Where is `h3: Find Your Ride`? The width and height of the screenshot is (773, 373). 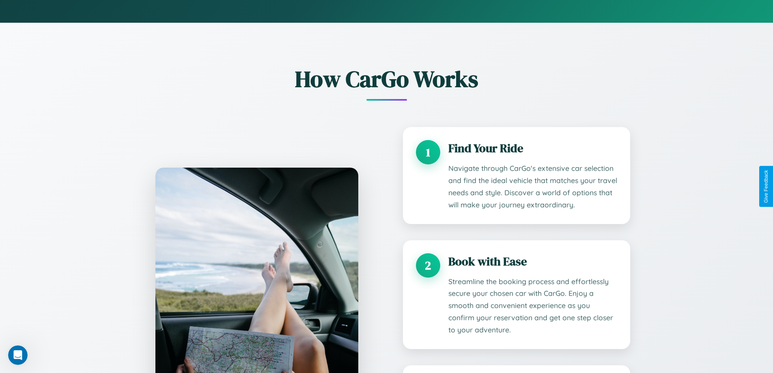
h3: Find Your Ride is located at coordinates (533, 148).